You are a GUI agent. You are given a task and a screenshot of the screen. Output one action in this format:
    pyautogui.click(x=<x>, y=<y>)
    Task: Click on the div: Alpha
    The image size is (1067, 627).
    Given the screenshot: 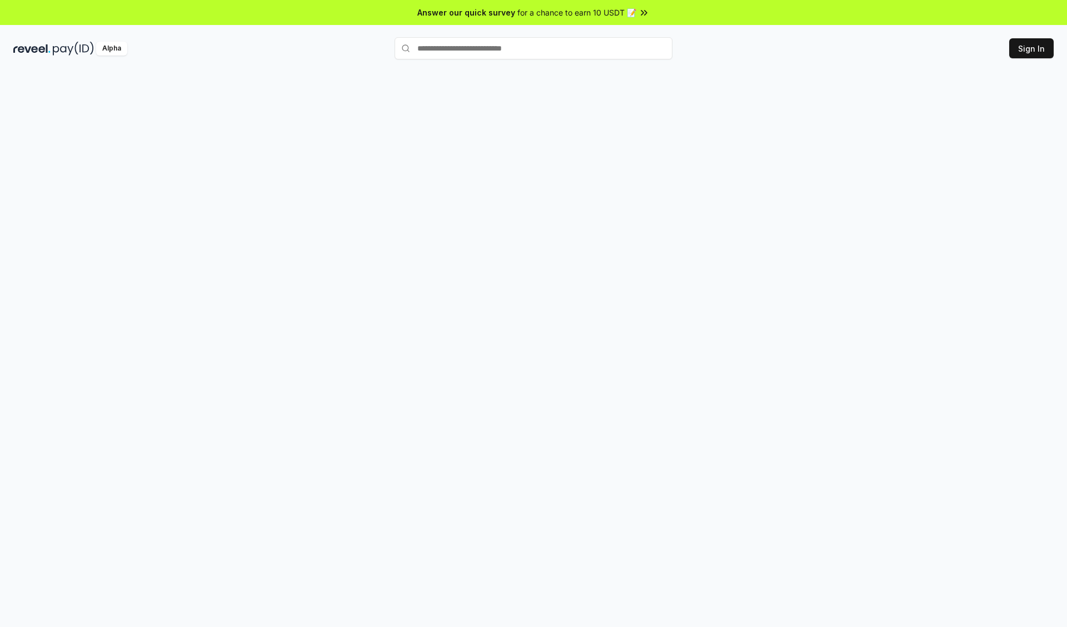 What is the action you would take?
    pyautogui.click(x=112, y=48)
    